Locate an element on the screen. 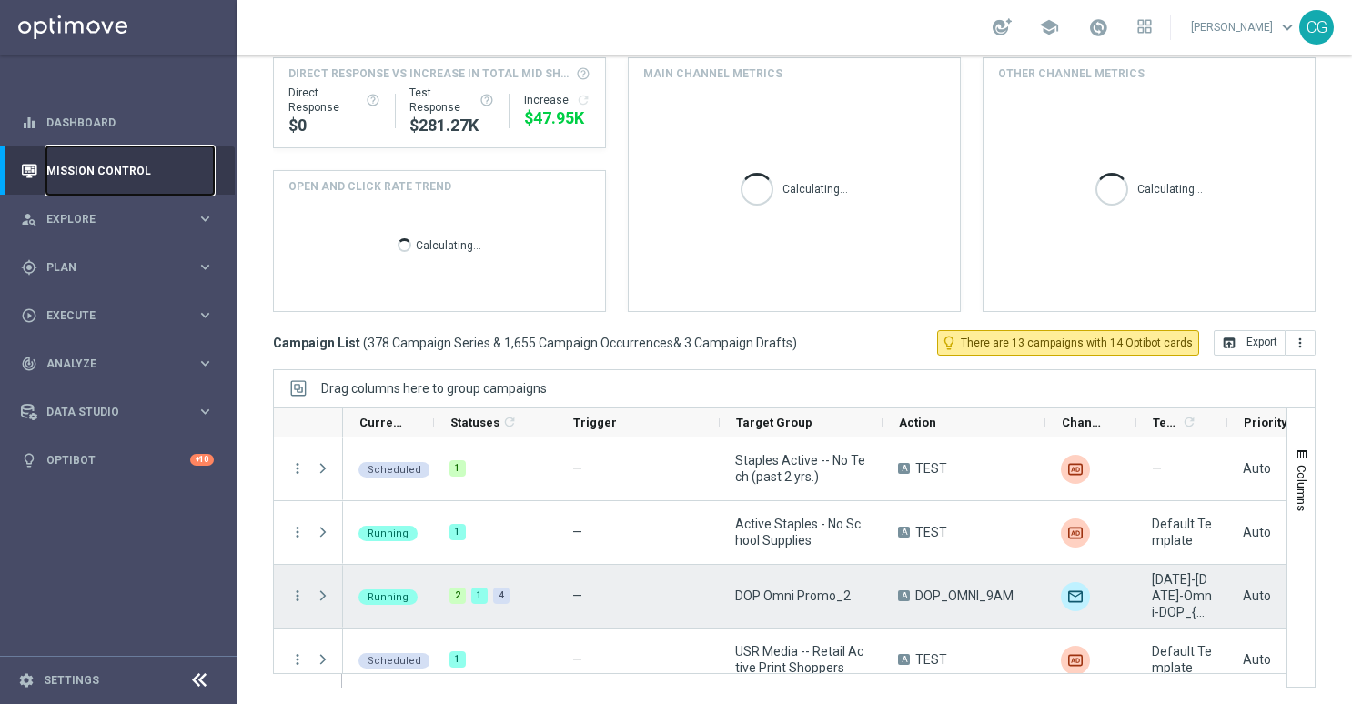  span: Current Status is located at coordinates (381, 422).